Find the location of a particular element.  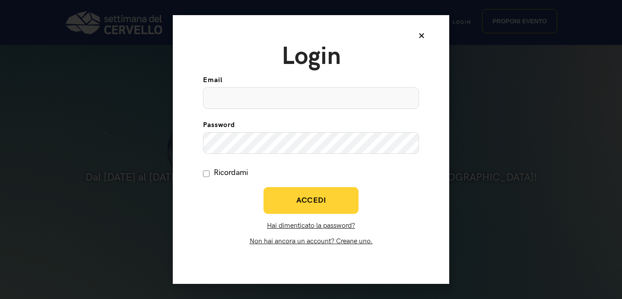

label: Email is located at coordinates (311, 81).